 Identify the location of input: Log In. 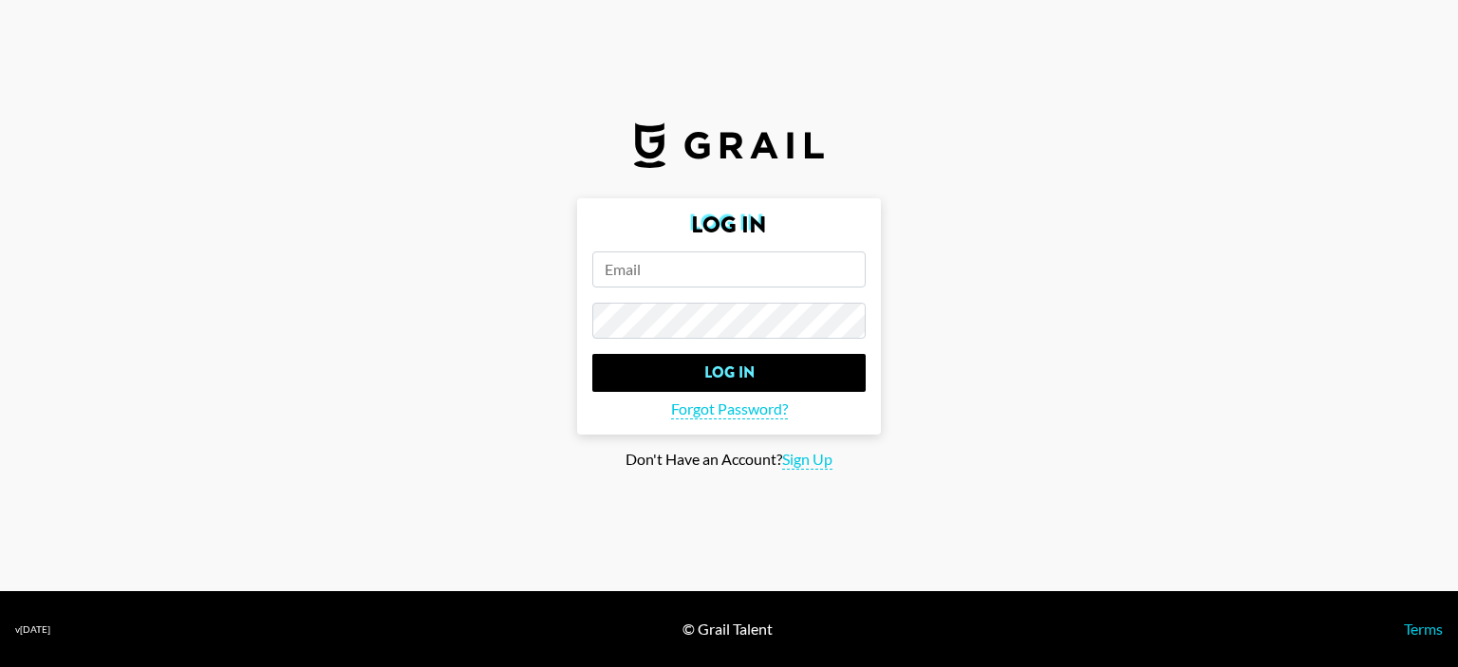
(729, 373).